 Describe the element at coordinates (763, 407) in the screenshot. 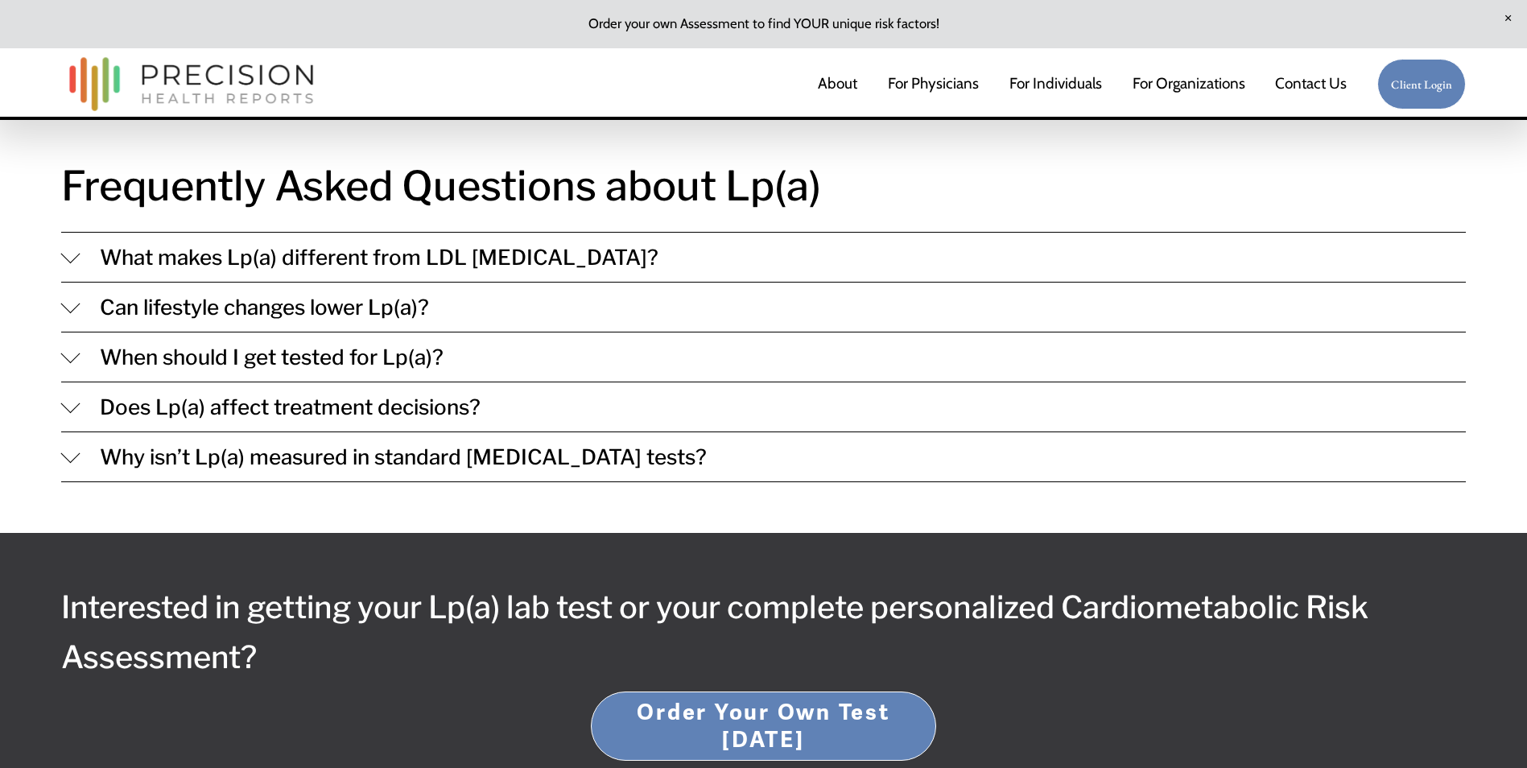

I see `button: Does Lp(a) affect treatment decisions?` at that location.